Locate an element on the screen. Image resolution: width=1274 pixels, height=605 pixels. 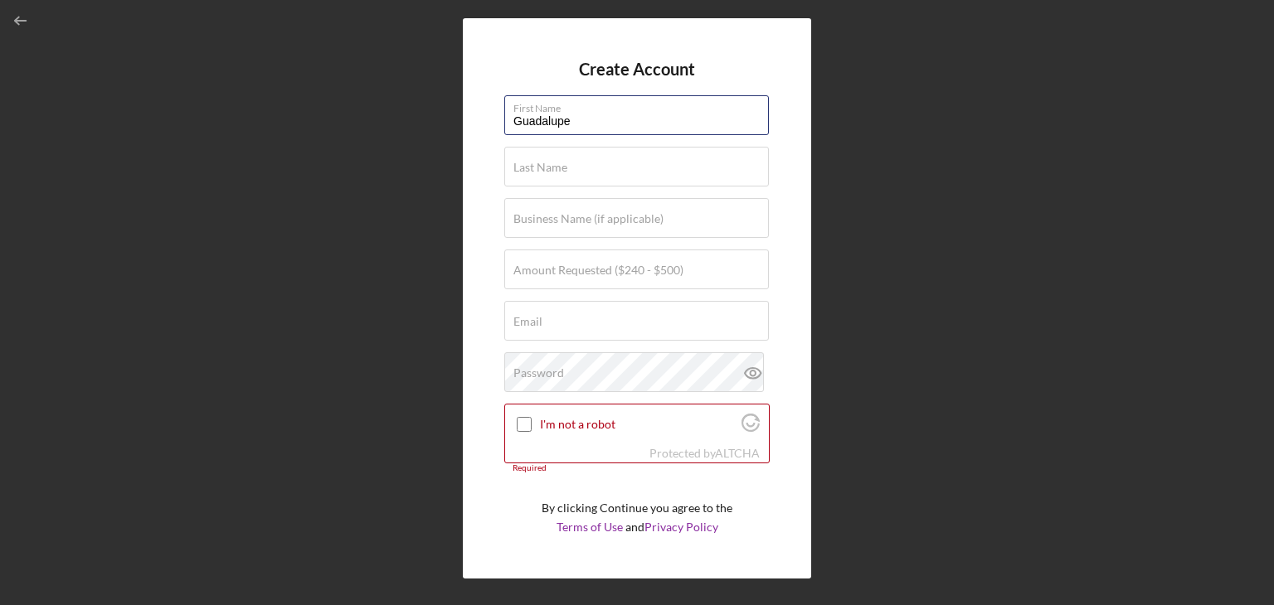
div: Protected by is located at coordinates (704, 454).